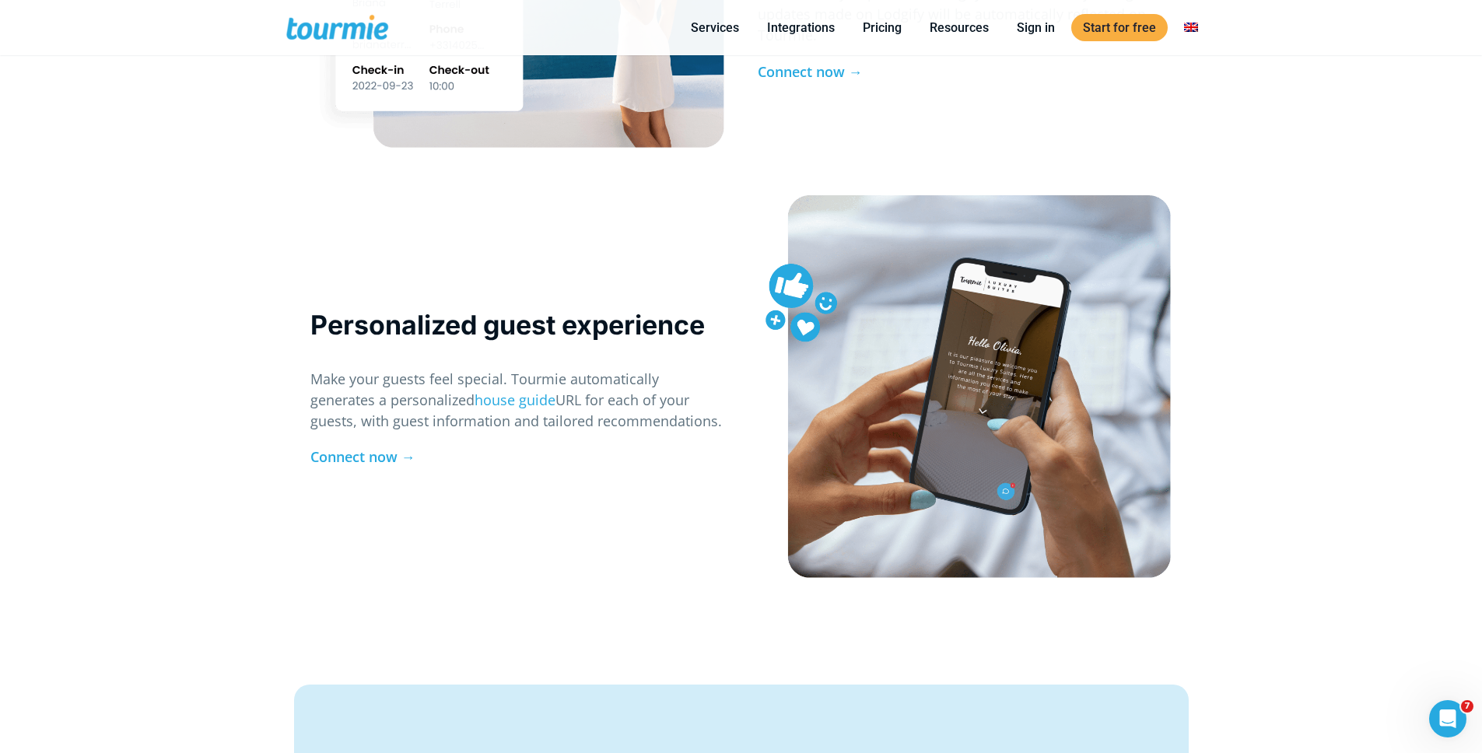 The width and height of the screenshot is (1482, 753). I want to click on a: house guide, so click(515, 400).